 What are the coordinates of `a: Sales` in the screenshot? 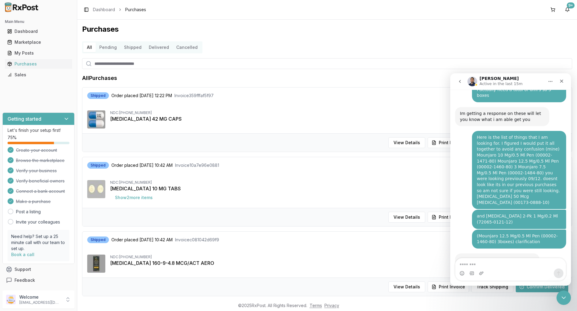 It's located at (38, 75).